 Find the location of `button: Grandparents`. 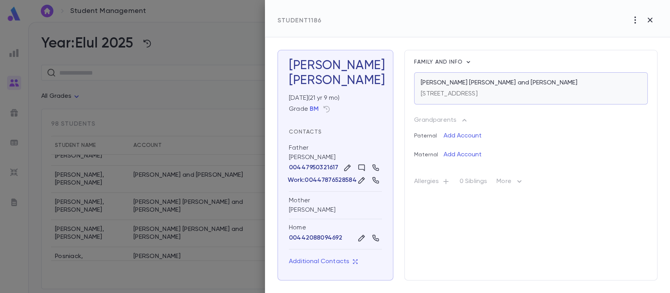

button: Grandparents is located at coordinates (441, 120).